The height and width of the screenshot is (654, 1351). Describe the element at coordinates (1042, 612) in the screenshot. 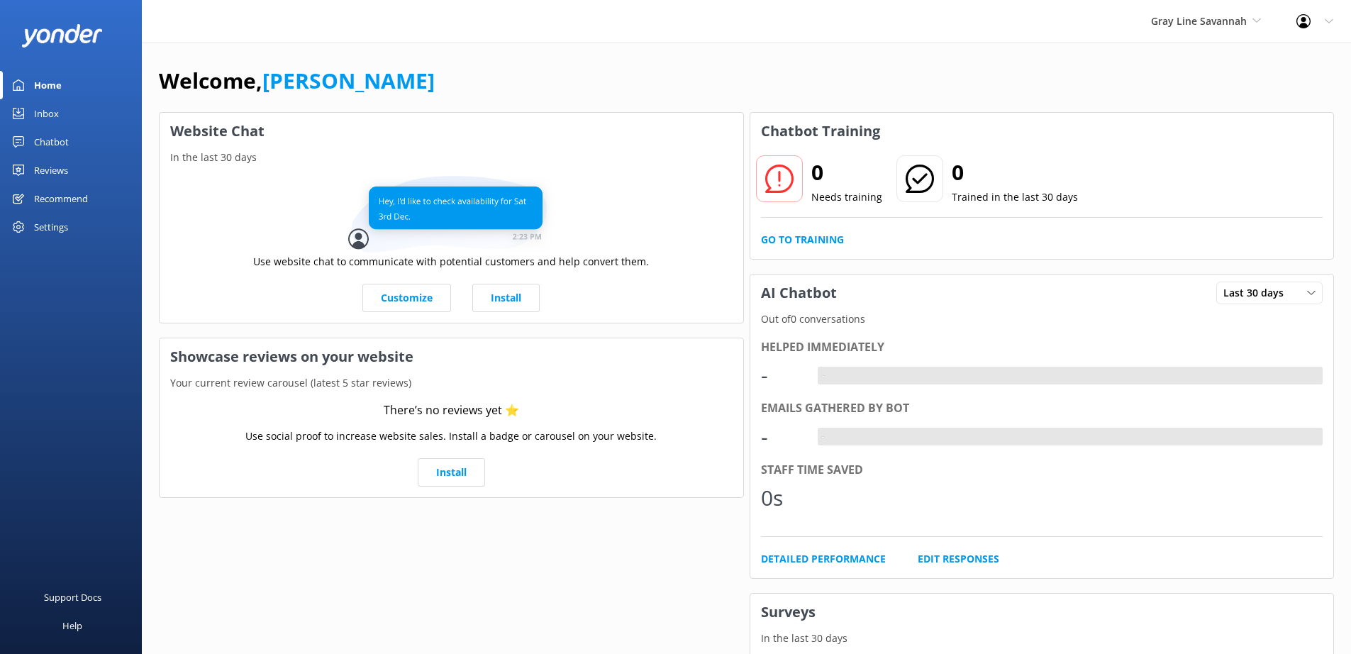

I see `h3: Surveys` at that location.